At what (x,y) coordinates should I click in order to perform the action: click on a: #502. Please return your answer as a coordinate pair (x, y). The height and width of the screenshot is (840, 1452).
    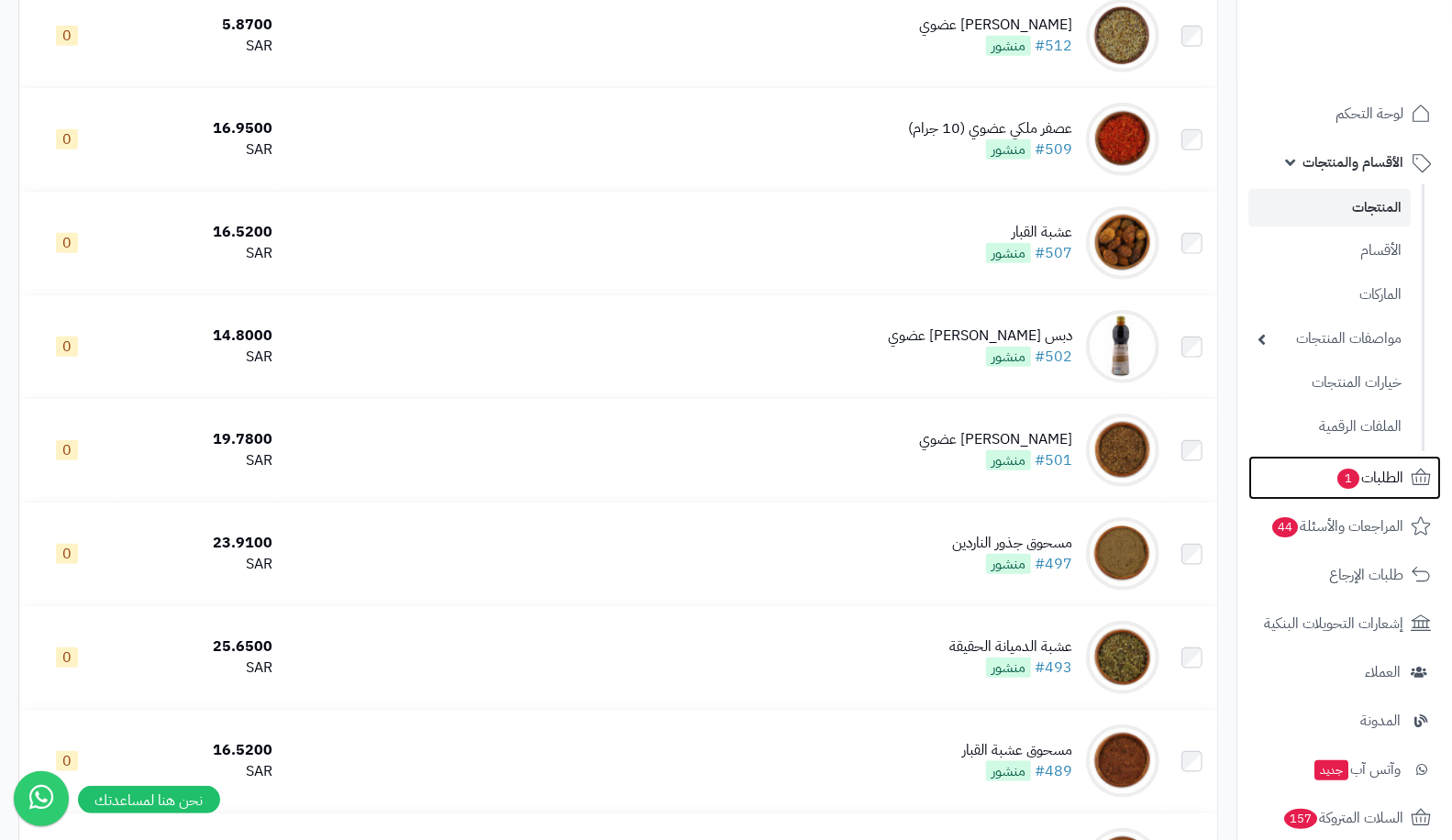
    Looking at the image, I should click on (1053, 357).